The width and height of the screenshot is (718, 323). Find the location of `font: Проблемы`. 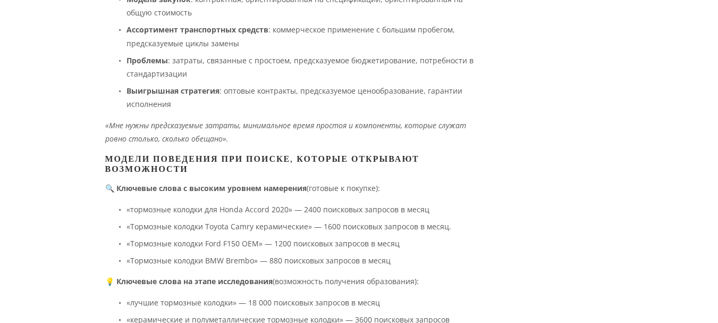

font: Проблемы is located at coordinates (147, 60).